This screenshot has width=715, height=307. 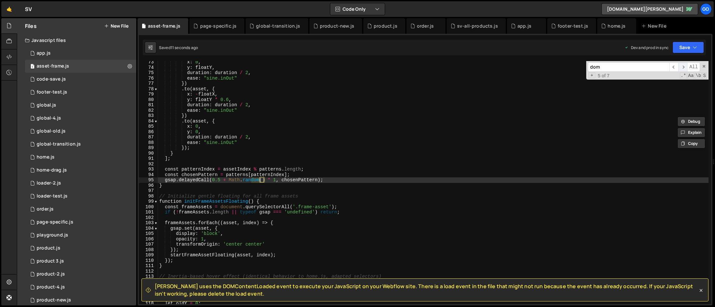 I want to click on div: 96, so click(x=148, y=185).